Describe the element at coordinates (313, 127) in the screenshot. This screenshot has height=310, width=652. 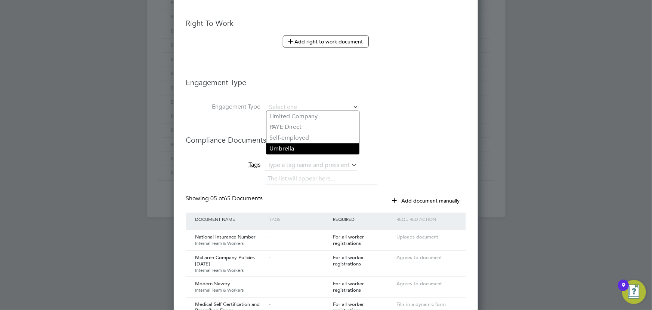
I see `li: PAYE Direct` at that location.